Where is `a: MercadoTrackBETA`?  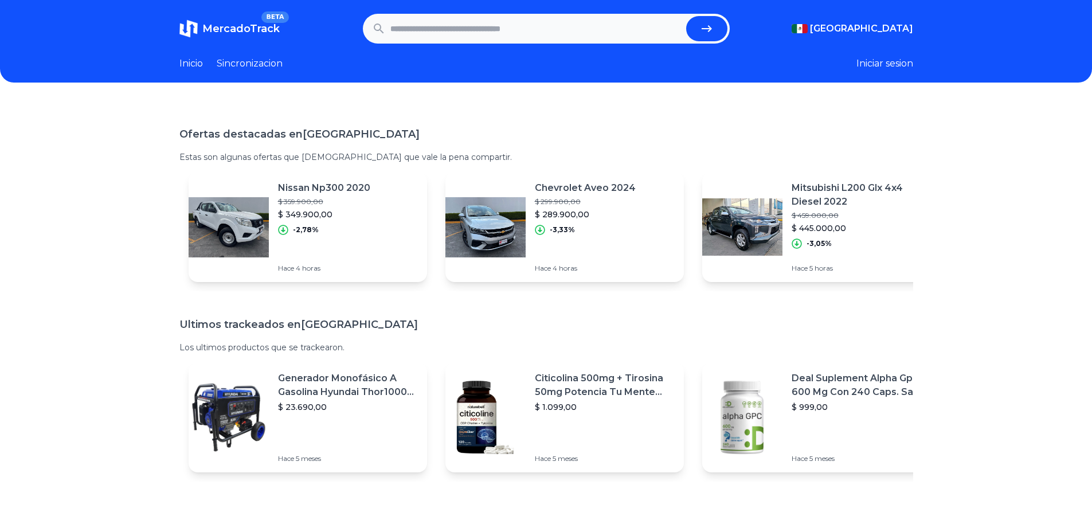
a: MercadoTrackBETA is located at coordinates (229, 29).